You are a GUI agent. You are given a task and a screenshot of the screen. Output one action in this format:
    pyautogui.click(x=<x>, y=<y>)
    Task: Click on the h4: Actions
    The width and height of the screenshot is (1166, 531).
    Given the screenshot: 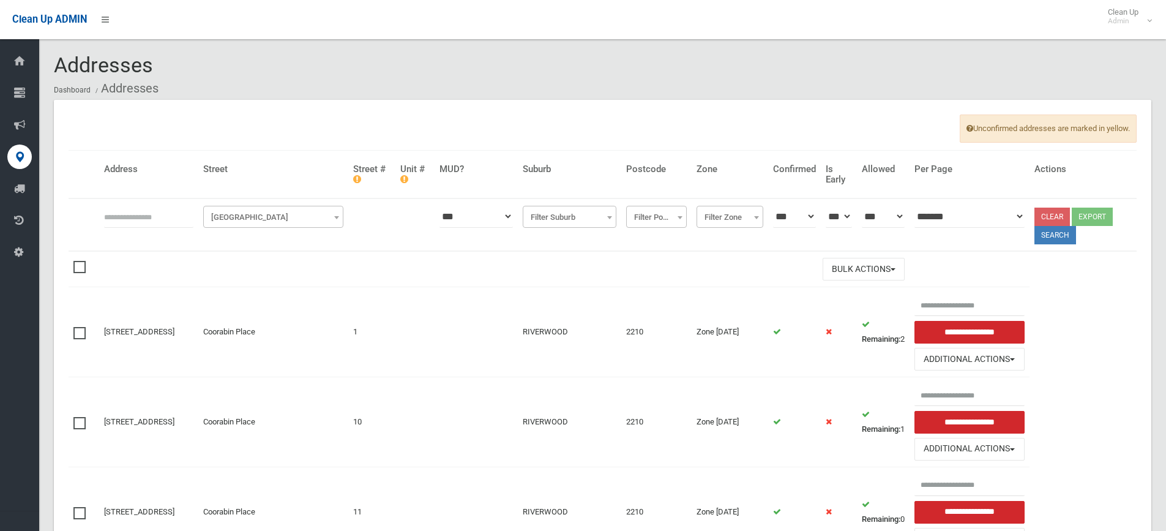 What is the action you would take?
    pyautogui.click(x=1083, y=169)
    